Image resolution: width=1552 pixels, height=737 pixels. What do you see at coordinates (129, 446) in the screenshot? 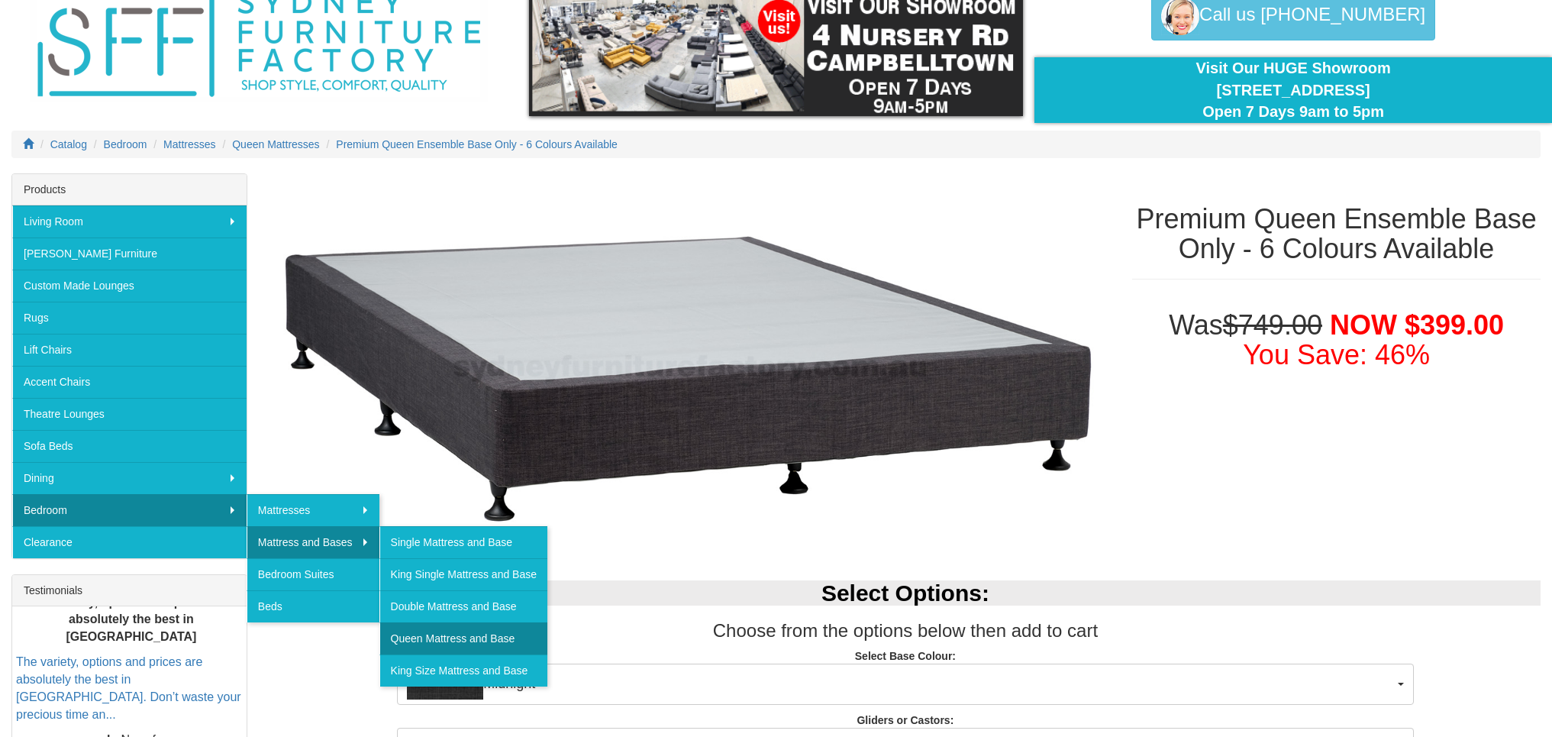
I see `a: Sofa Beds` at bounding box center [129, 446].